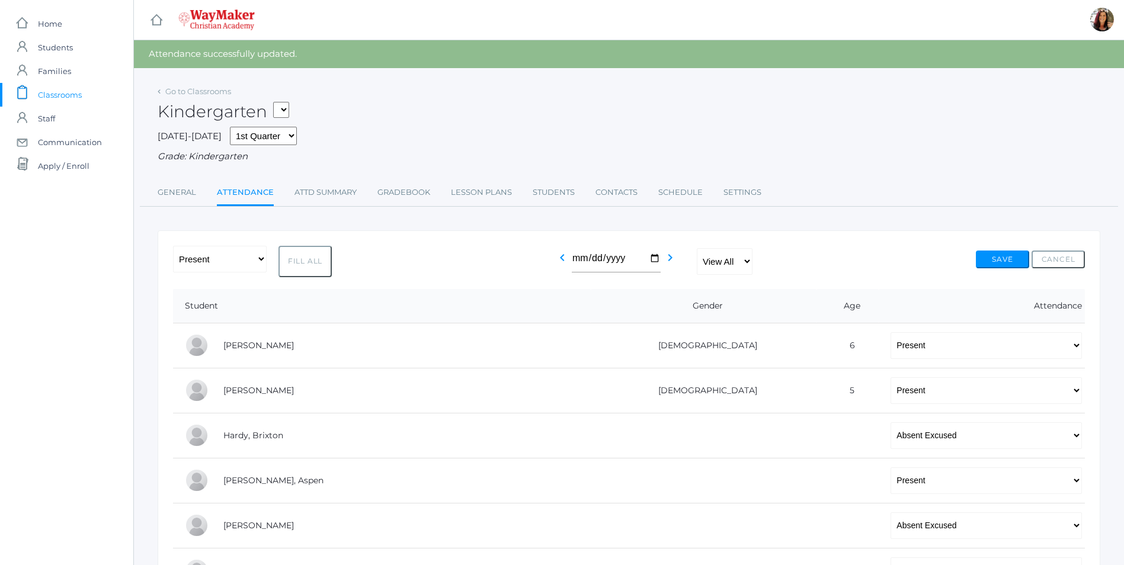 The height and width of the screenshot is (565, 1124). Describe the element at coordinates (197, 481) in the screenshot. I see `div: Aspen Hemingway` at that location.